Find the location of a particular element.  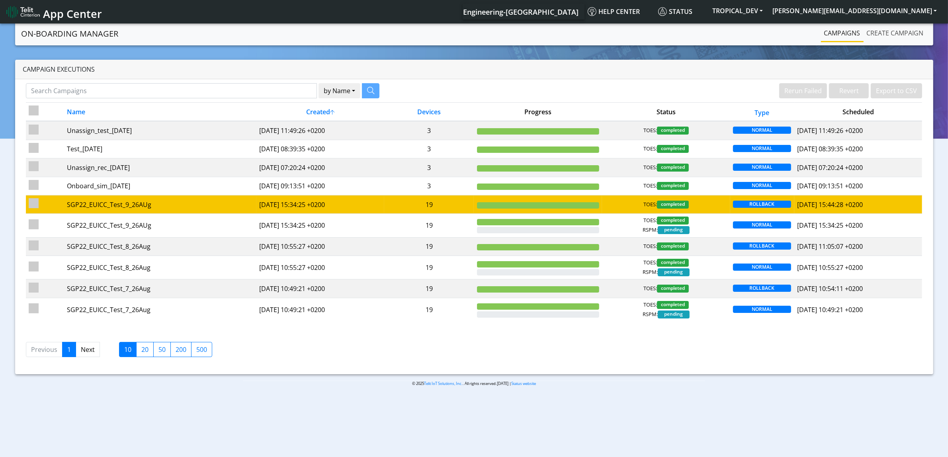

a: Status is located at coordinates (682, 12).